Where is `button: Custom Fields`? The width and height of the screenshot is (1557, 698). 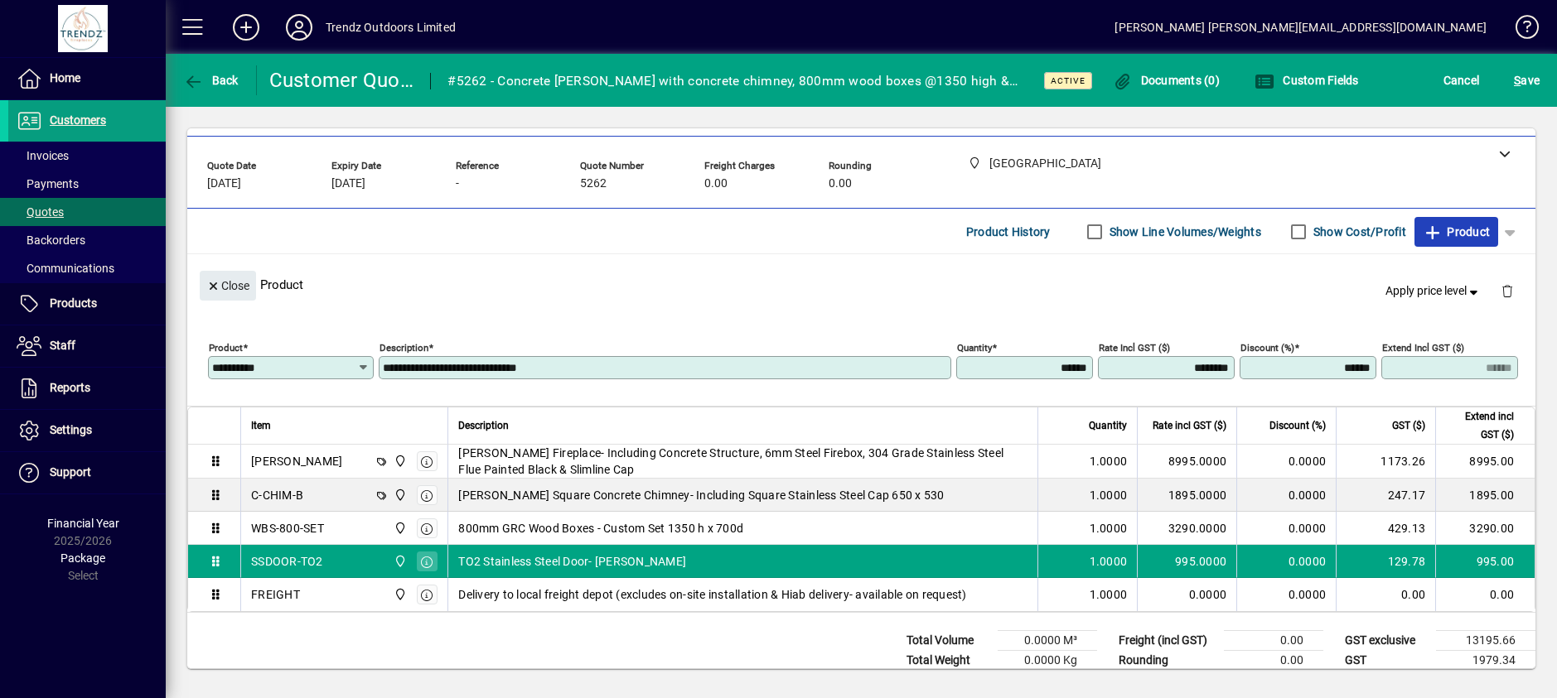
button: Custom Fields is located at coordinates (1306, 80).